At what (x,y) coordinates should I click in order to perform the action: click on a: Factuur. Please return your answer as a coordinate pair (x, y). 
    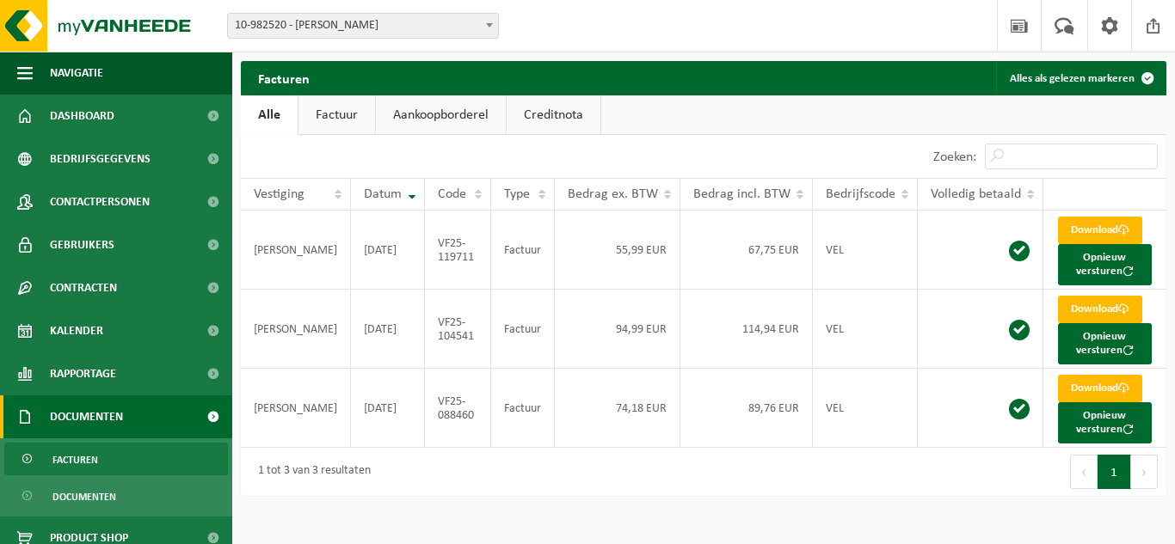
    Looking at the image, I should click on (336, 115).